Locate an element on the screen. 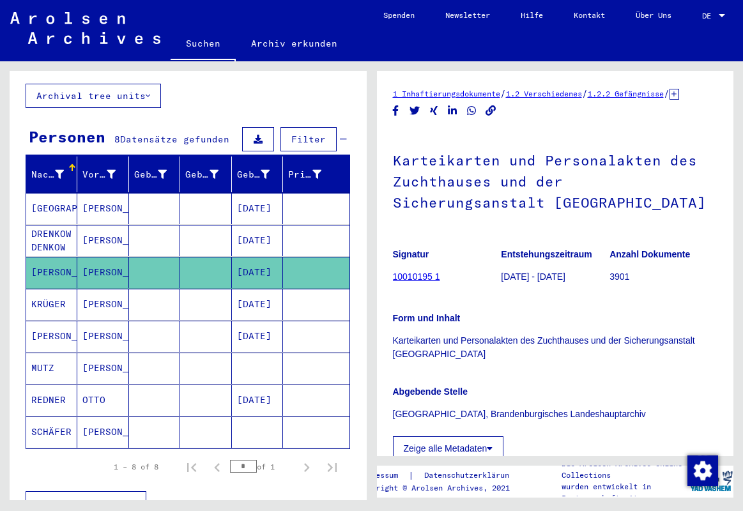 The width and height of the screenshot is (743, 511). div: Personen is located at coordinates (67, 137).